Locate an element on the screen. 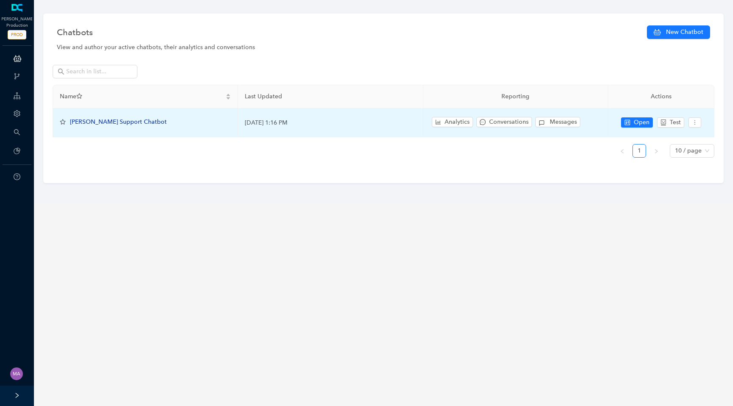  span: New Chatbot is located at coordinates (685, 32).